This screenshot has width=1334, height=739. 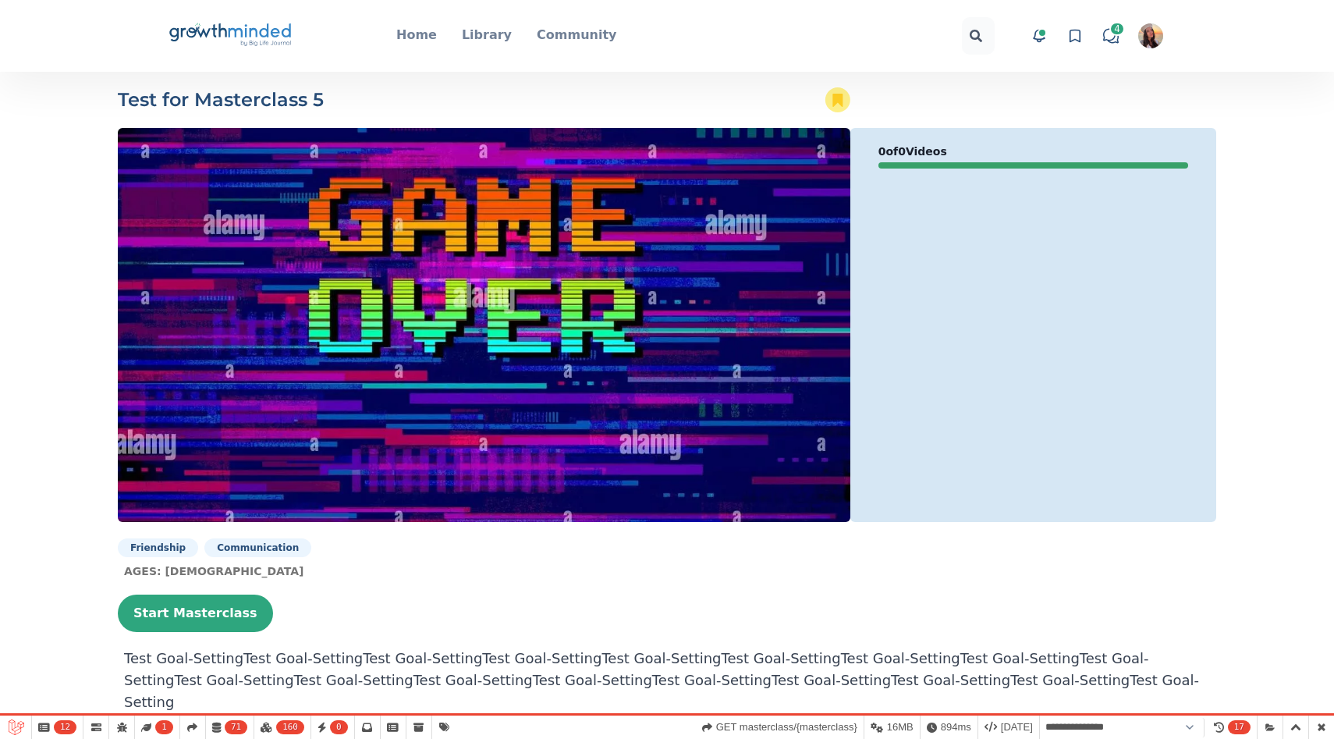 What do you see at coordinates (158, 548) in the screenshot?
I see `a: Friendship` at bounding box center [158, 548].